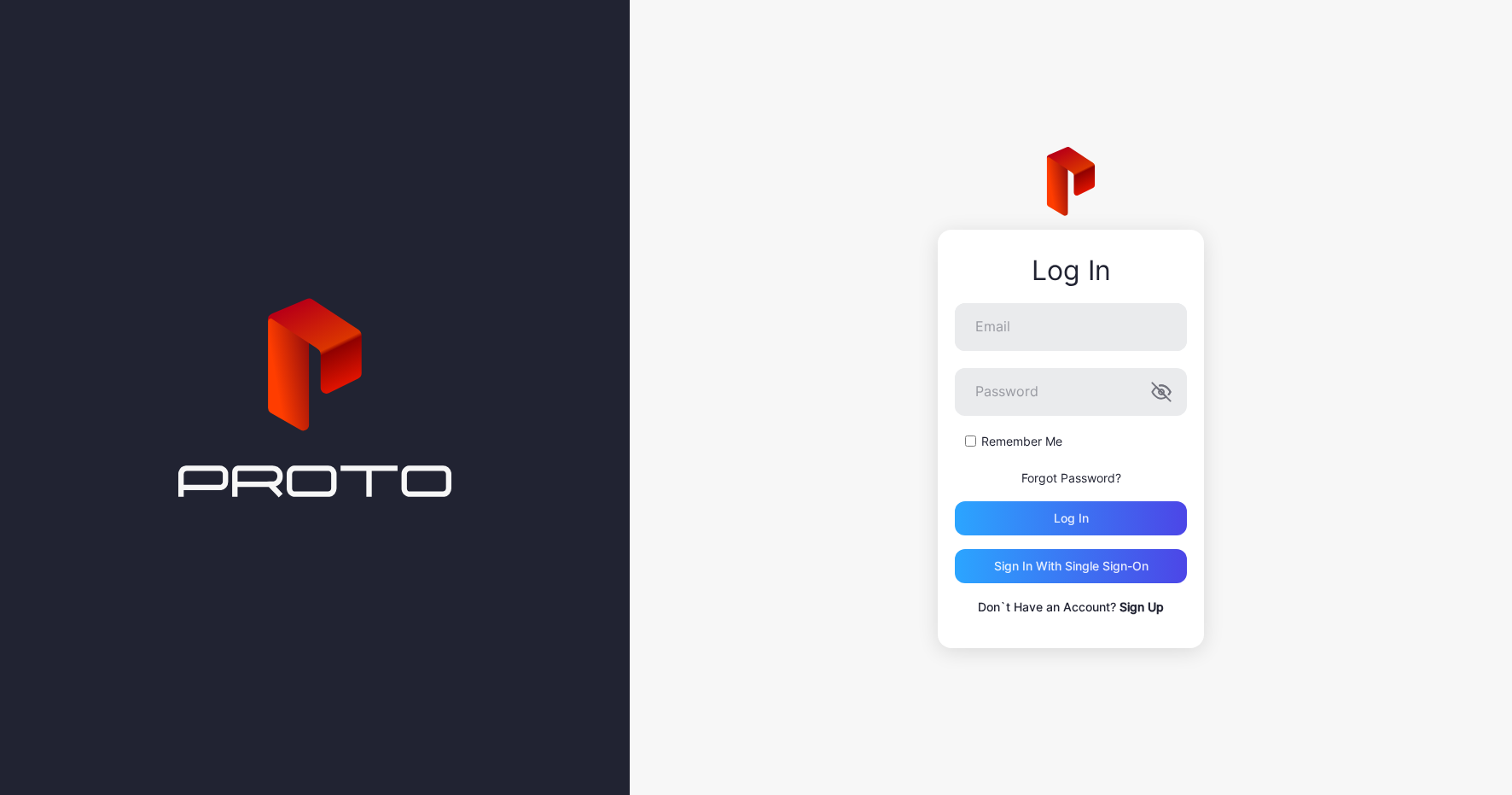 The image size is (1512, 795). What do you see at coordinates (1161, 392) in the screenshot?
I see `button: Password` at bounding box center [1161, 392].